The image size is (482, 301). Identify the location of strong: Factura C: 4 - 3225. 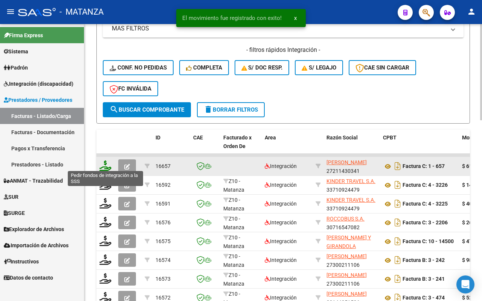
(425, 204).